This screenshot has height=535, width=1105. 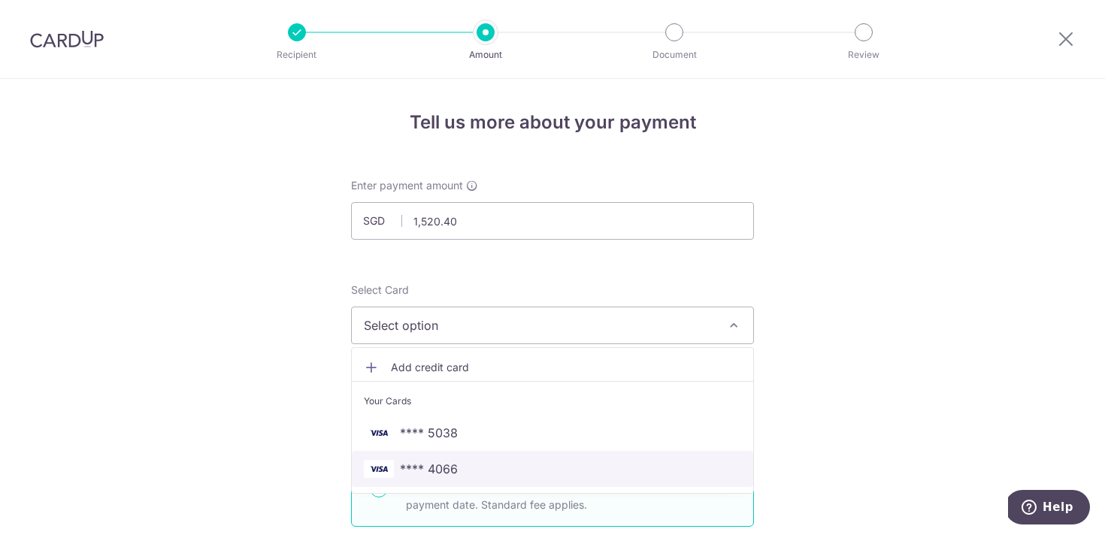 What do you see at coordinates (387, 401) in the screenshot?
I see `span: Your Cards` at bounding box center [387, 401].